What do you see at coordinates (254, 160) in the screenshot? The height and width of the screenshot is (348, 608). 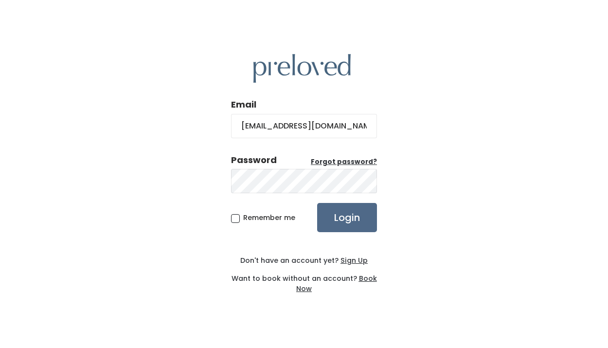 I see `div: Password` at bounding box center [254, 160].